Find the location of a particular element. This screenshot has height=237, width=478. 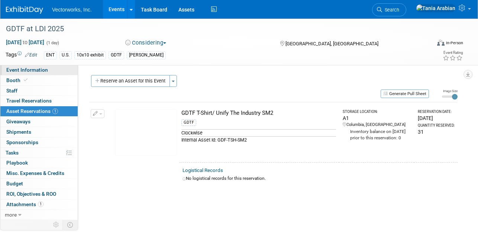

span: Travel Reservations is located at coordinates (29, 101).